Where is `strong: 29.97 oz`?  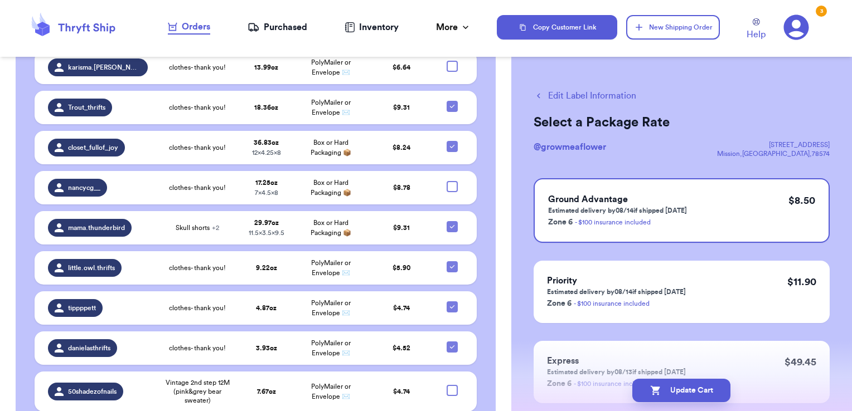 strong: 29.97 oz is located at coordinates (266, 223).